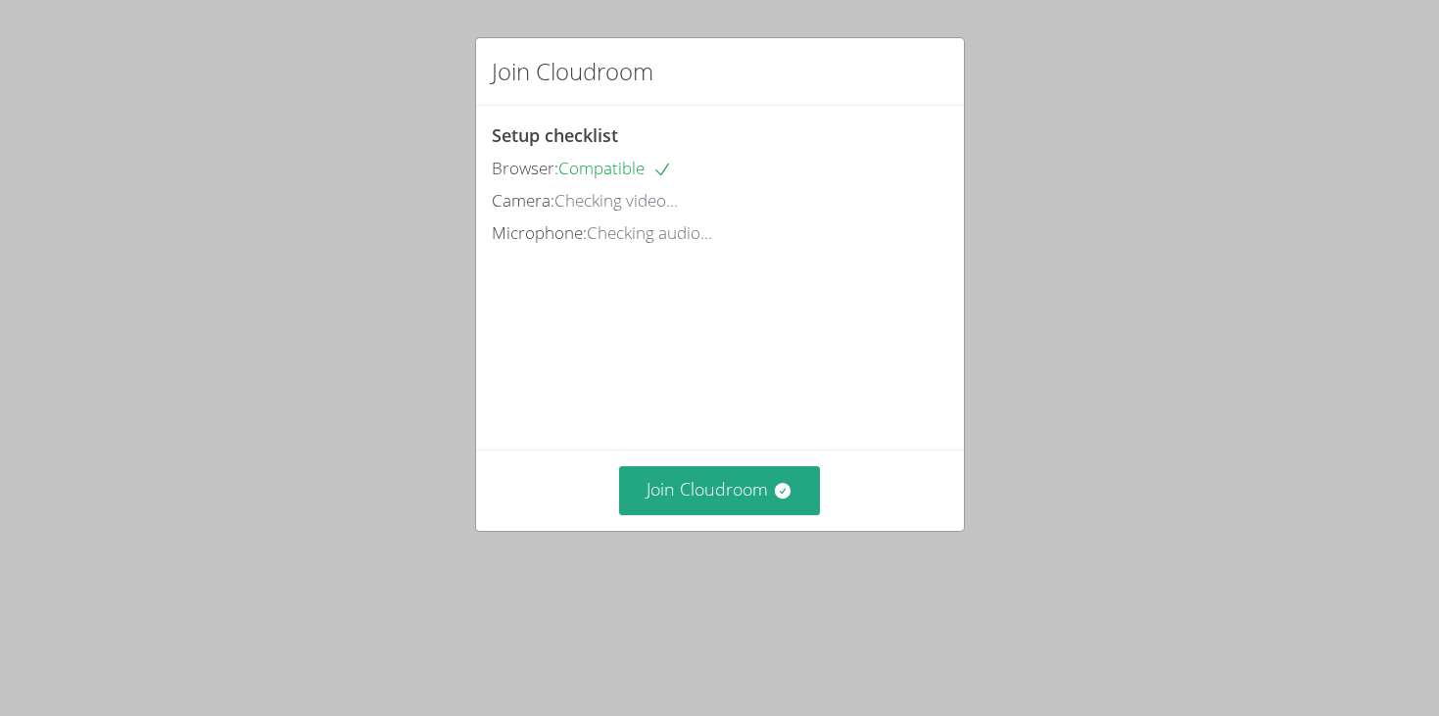 The image size is (1439, 716). Describe the element at coordinates (649, 232) in the screenshot. I see `span: Checking audio...` at that location.